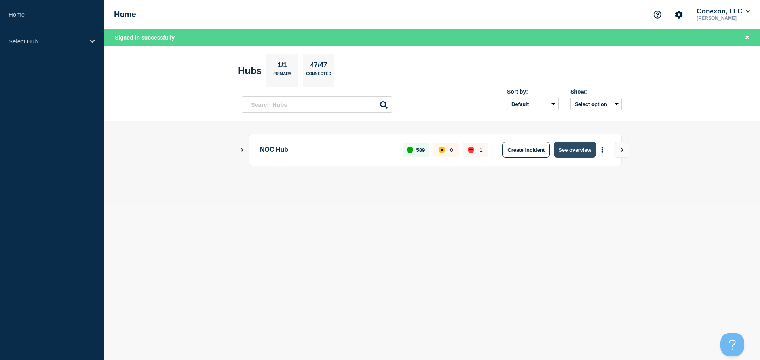  I want to click on select: Sort by, so click(532, 104).